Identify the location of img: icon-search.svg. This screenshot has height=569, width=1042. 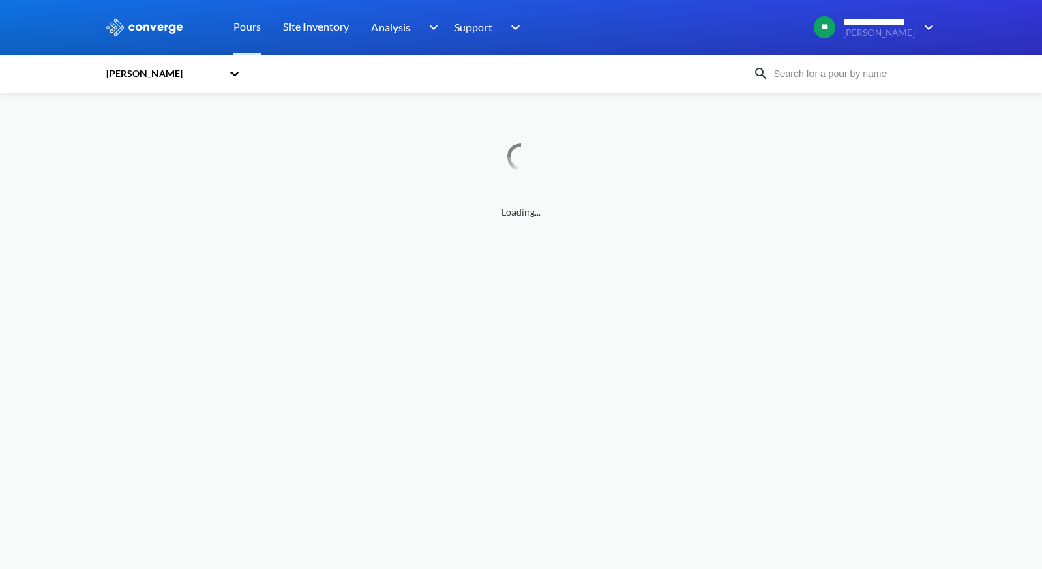
(761, 74).